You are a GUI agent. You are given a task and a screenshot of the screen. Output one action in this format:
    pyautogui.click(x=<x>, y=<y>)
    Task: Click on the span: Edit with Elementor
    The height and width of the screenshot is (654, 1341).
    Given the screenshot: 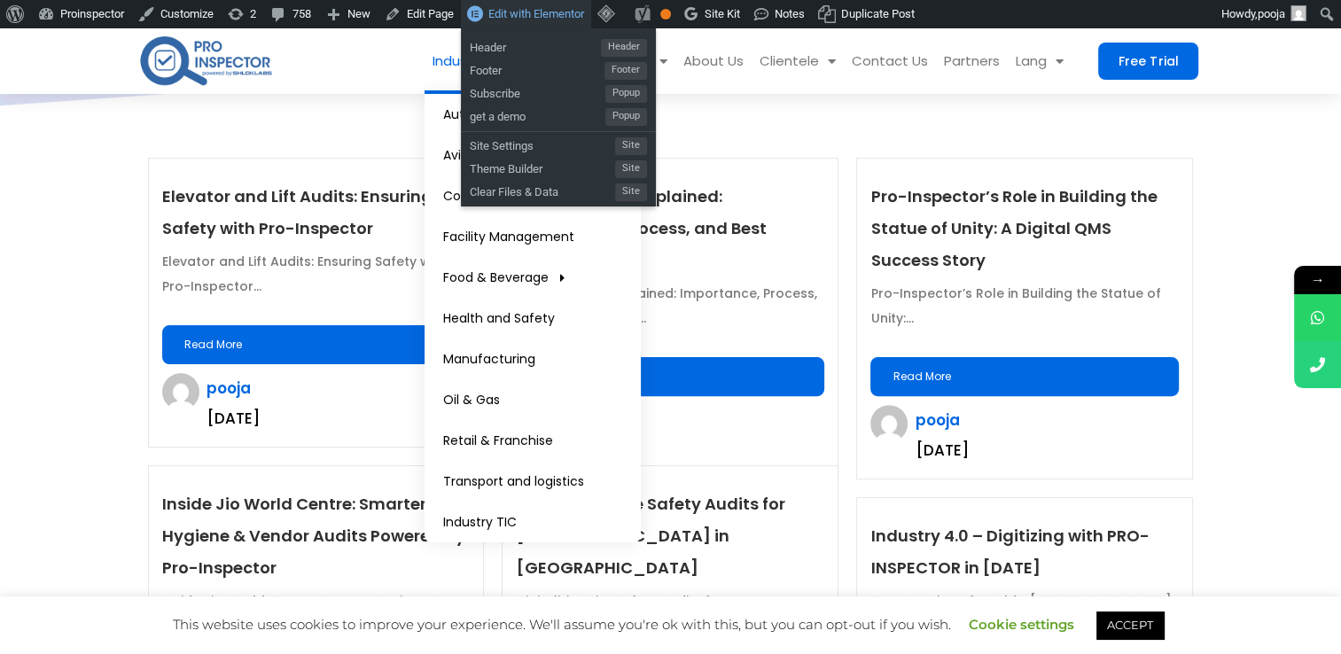 What is the action you would take?
    pyautogui.click(x=536, y=13)
    